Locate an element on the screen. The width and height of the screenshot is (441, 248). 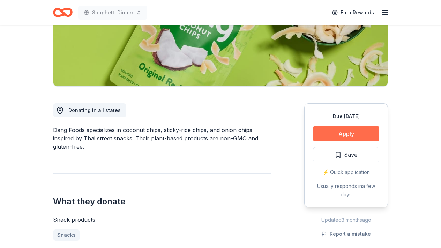
a: Home is located at coordinates (63, 12).